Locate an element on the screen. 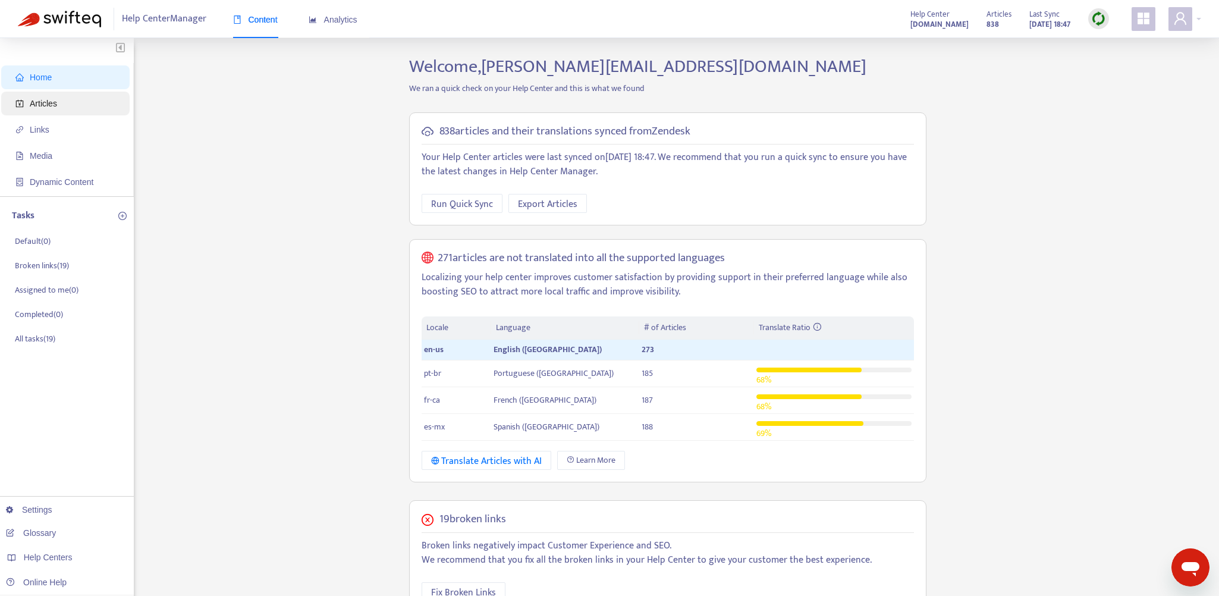 This screenshot has width=1219, height=596. span: link is located at coordinates (20, 130).